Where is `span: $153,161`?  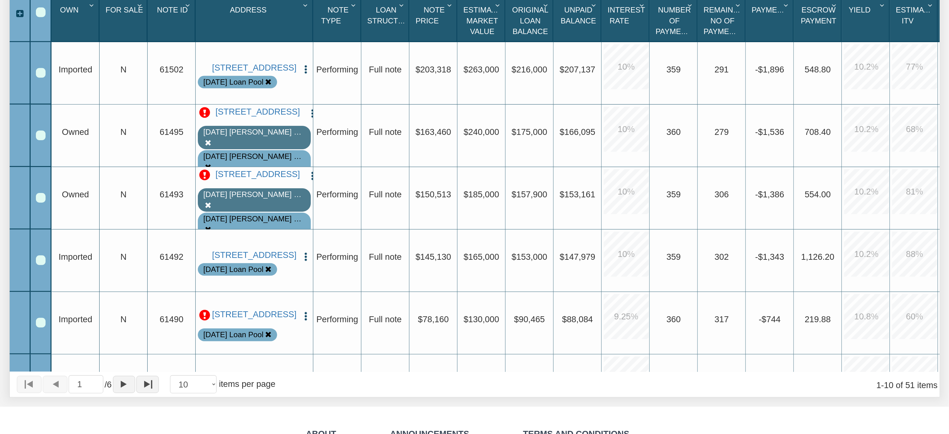 span: $153,161 is located at coordinates (578, 194).